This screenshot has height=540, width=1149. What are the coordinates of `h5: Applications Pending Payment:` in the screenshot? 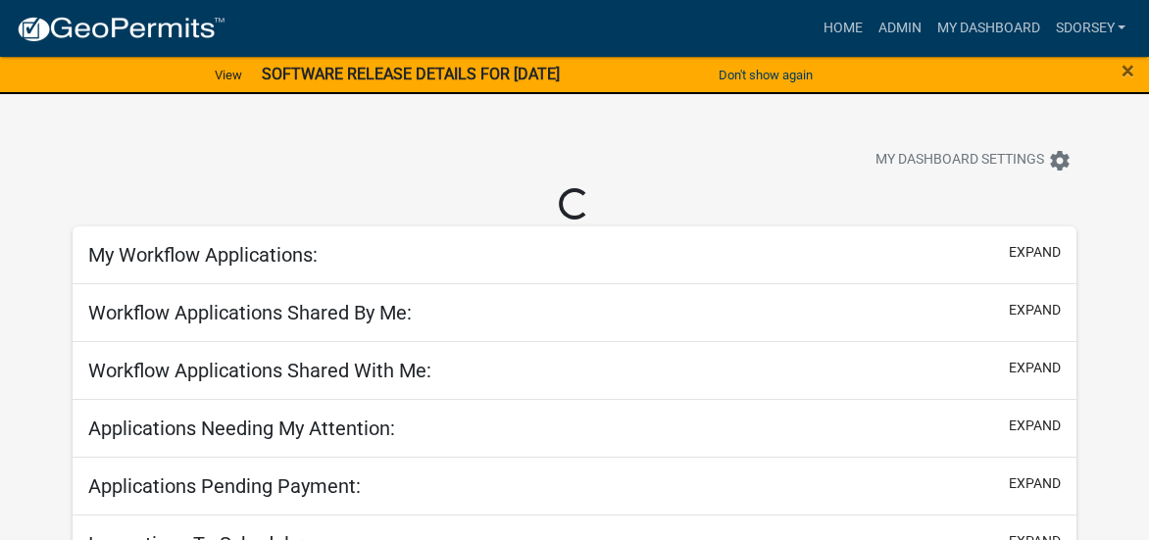 It's located at (224, 486).